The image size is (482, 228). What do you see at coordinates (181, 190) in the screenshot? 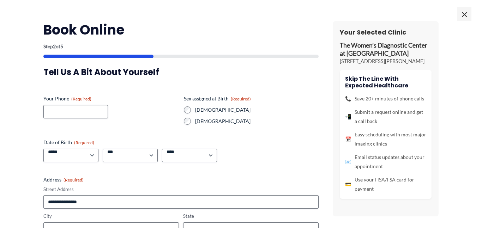
I see `label: Street Address` at bounding box center [181, 190].